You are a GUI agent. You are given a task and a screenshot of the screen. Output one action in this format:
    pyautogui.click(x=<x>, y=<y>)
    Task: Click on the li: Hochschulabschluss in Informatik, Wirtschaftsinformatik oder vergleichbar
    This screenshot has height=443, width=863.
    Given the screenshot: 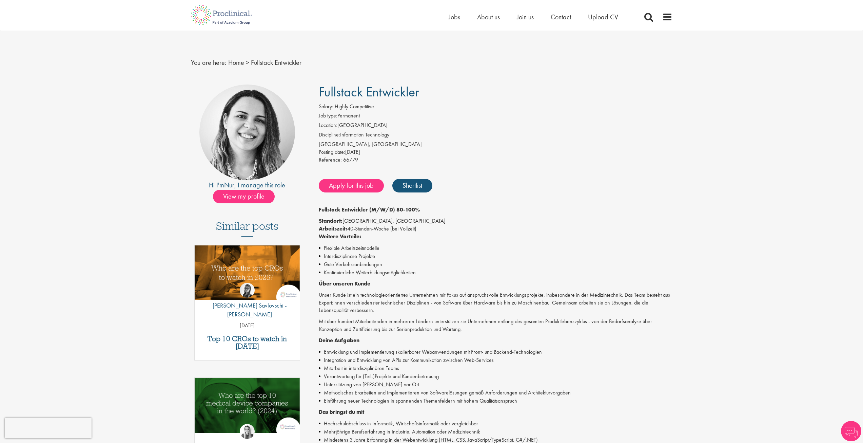 What is the action you would take?
    pyautogui.click(x=495, y=423)
    